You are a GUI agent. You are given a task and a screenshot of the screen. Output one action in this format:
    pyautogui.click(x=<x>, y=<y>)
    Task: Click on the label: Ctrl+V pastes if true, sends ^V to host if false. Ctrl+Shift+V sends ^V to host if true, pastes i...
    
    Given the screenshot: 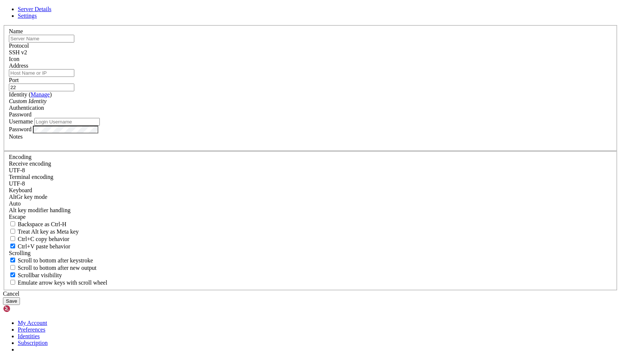 What is the action you would take?
    pyautogui.click(x=40, y=246)
    